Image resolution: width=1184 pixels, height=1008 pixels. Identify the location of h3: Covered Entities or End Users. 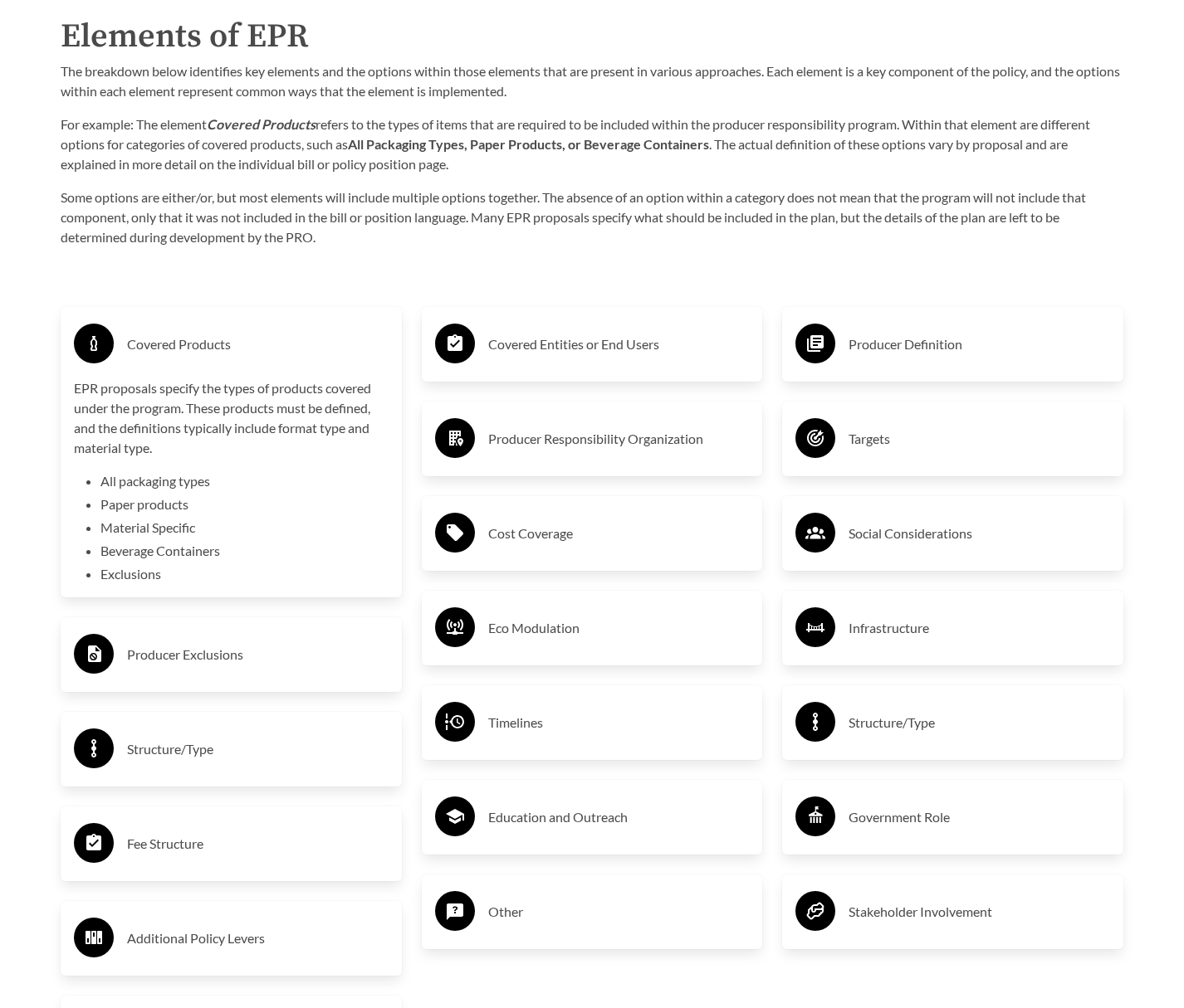
(618, 344).